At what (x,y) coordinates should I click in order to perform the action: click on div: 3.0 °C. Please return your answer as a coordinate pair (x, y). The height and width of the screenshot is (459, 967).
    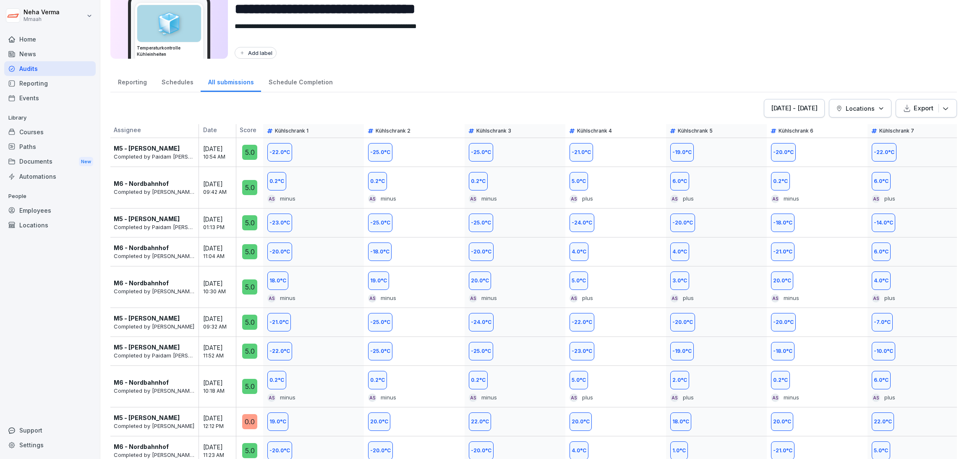
    Looking at the image, I should click on (679, 281).